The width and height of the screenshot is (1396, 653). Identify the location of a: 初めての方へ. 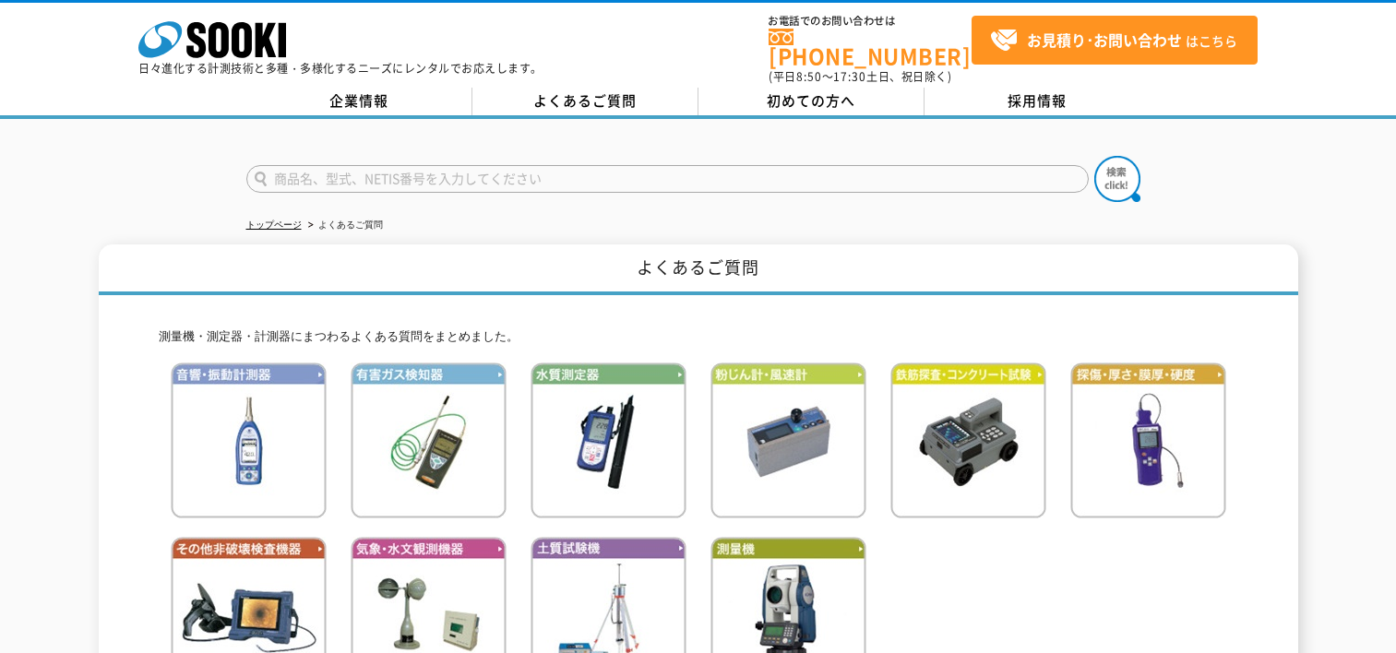
(811, 102).